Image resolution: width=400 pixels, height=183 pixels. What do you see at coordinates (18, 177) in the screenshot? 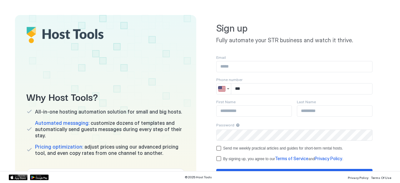
I see `div: App Store` at bounding box center [18, 177].